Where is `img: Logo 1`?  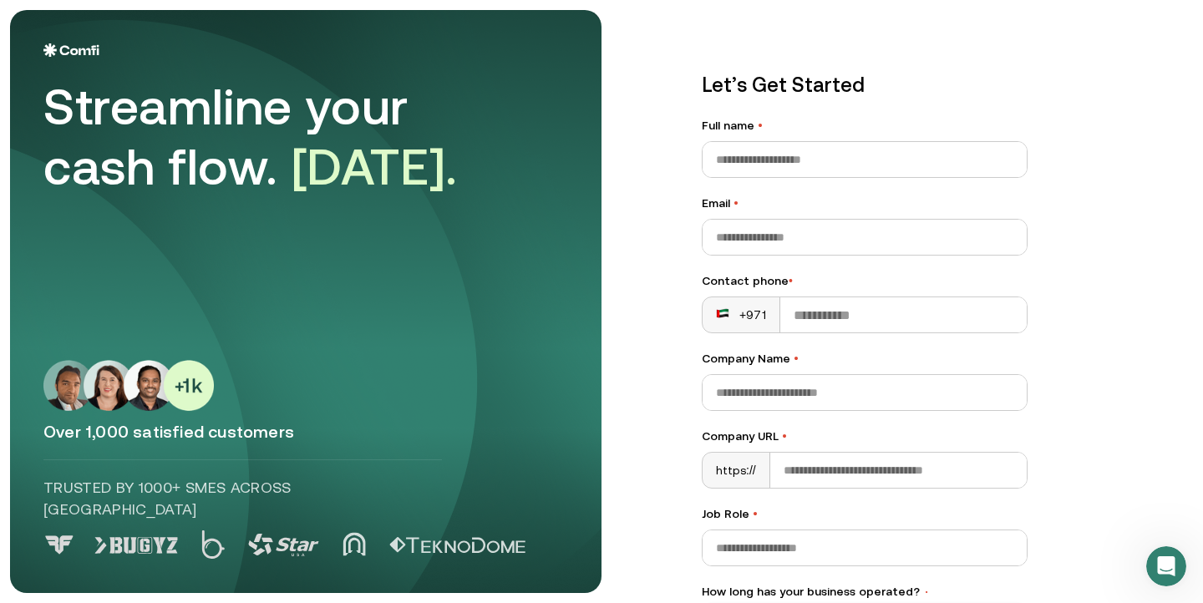 img: Logo 1 is located at coordinates (136, 545).